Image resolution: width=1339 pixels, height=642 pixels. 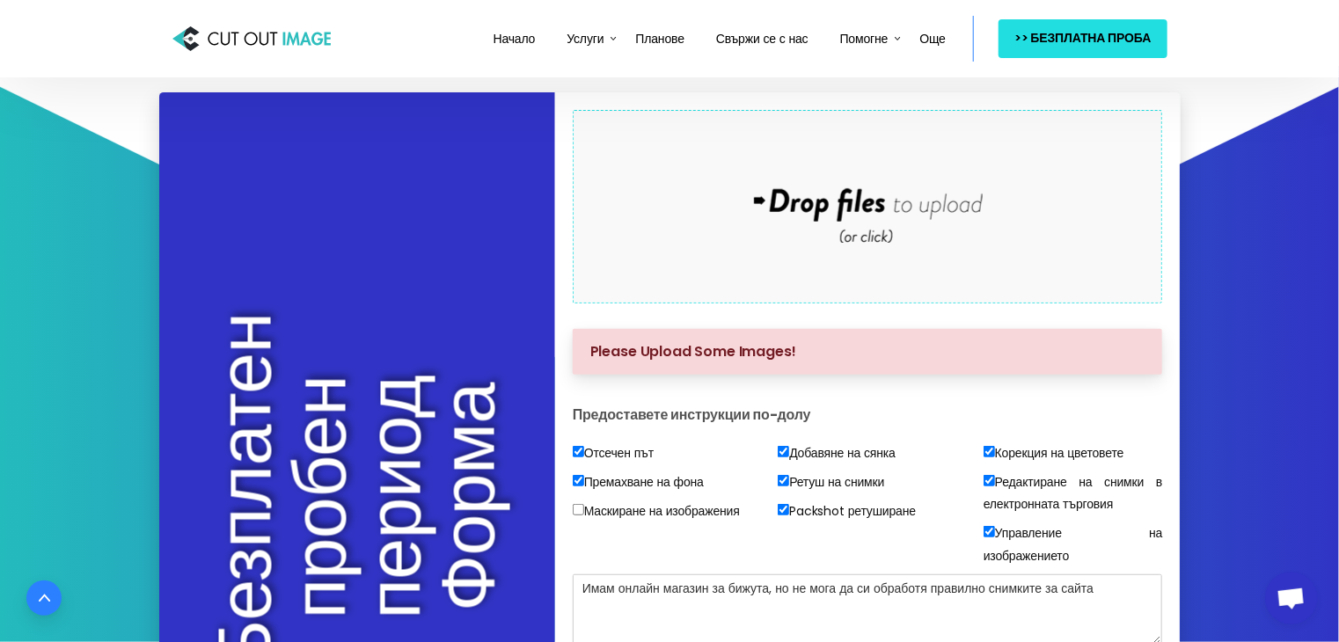 I want to click on input: Отсечен път, so click(x=578, y=451).